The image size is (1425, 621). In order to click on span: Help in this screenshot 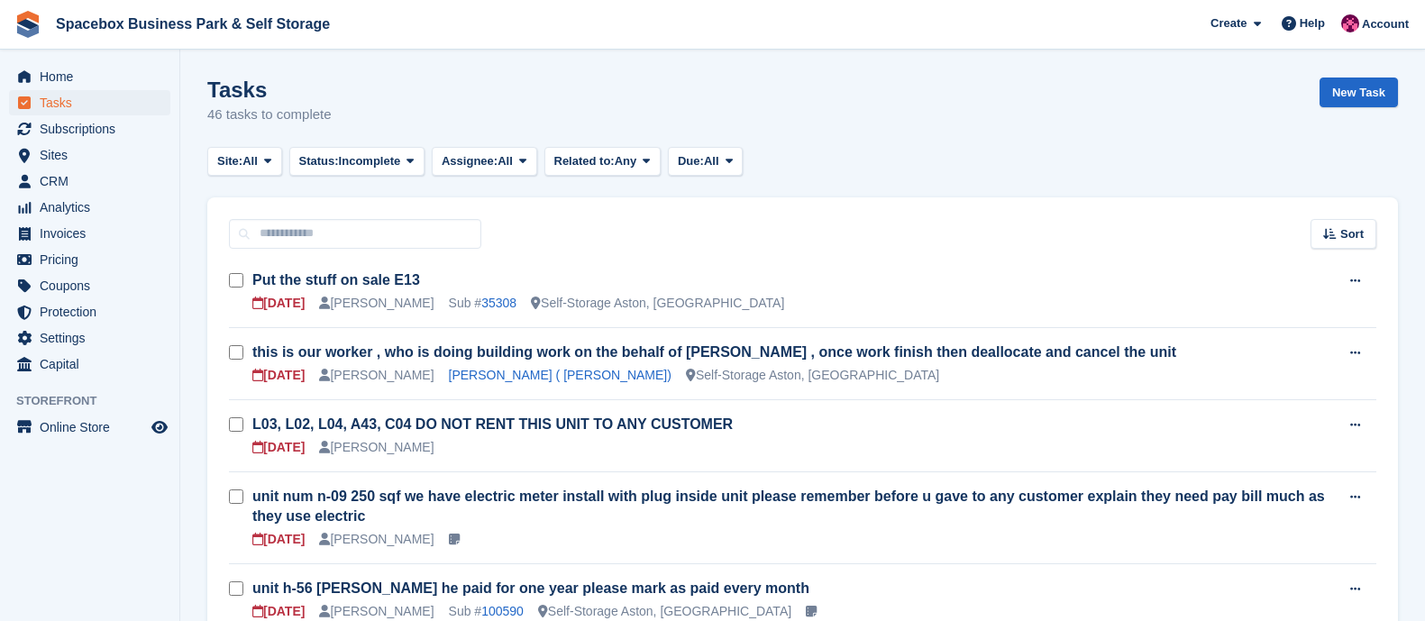, I will do `click(1312, 23)`.